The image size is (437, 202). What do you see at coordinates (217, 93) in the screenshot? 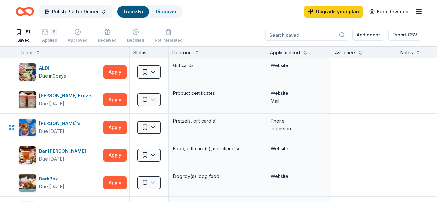
I see `div: Product certificates` at bounding box center [217, 93].